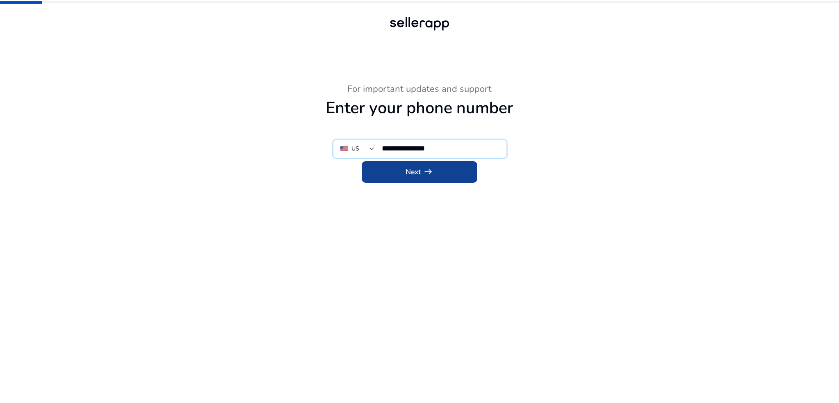  Describe the element at coordinates (419, 172) in the screenshot. I see `button: Nextarrow_right_alt` at that location.